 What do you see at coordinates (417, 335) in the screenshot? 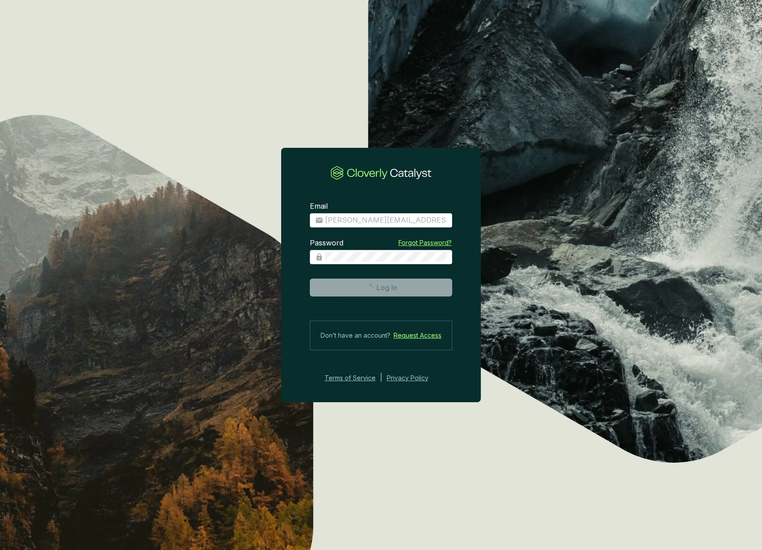
I see `a: Request Access` at bounding box center [417, 335].